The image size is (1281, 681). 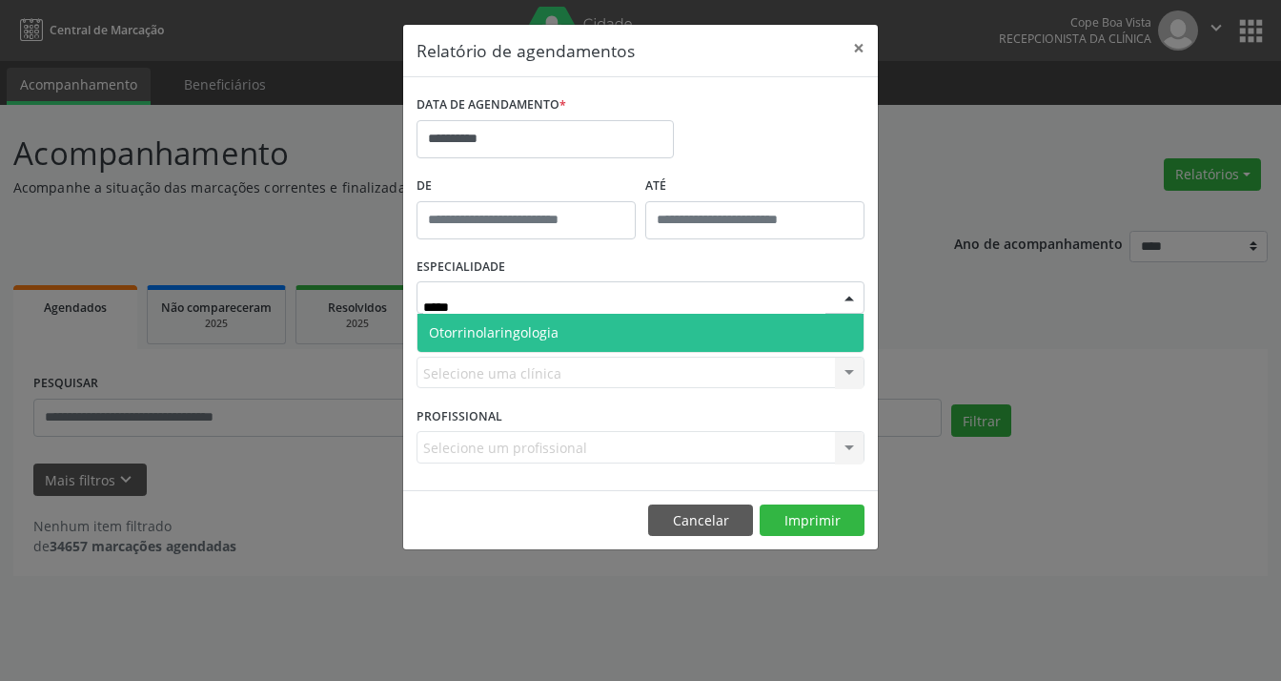 What do you see at coordinates (701, 521) in the screenshot?
I see `button: Cancelar` at bounding box center [701, 521].